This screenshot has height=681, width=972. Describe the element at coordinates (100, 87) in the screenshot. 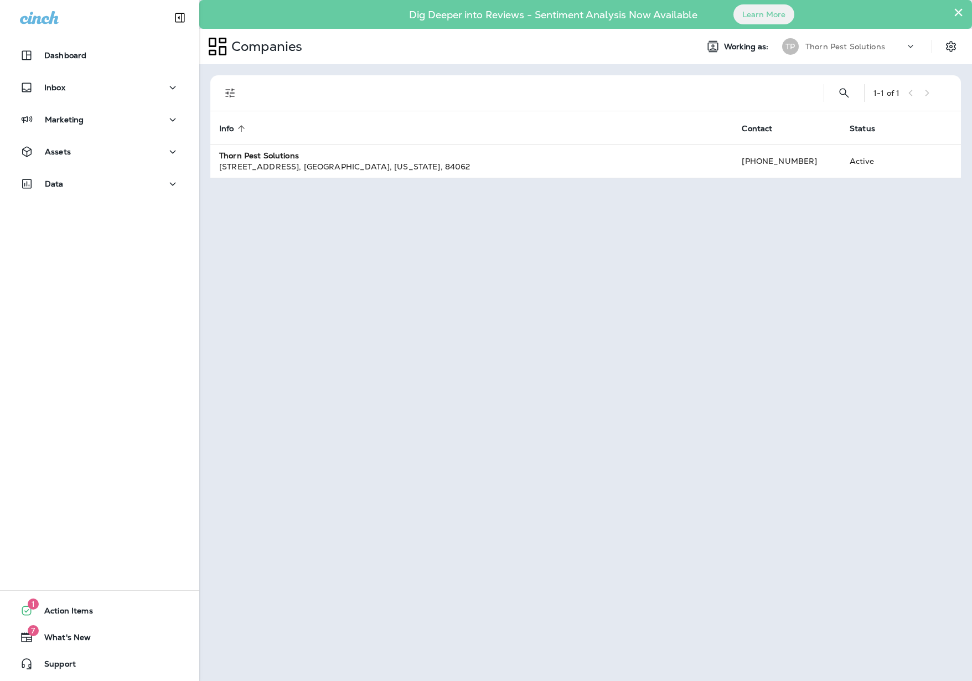

I see `button: Inbox` at that location.